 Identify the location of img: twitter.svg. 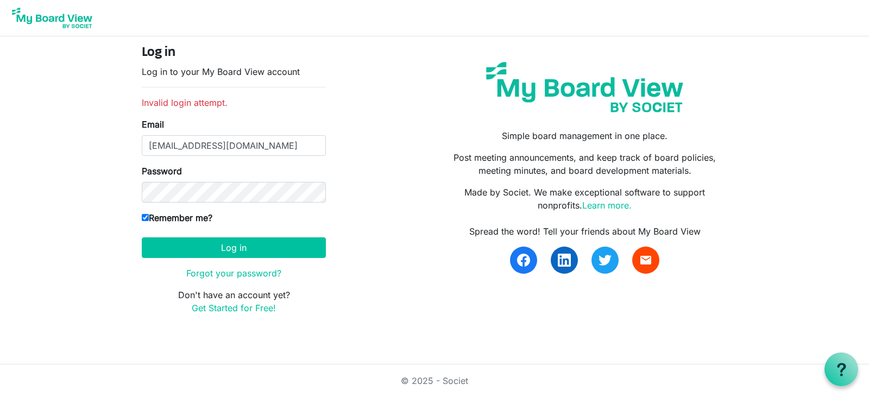
(605, 260).